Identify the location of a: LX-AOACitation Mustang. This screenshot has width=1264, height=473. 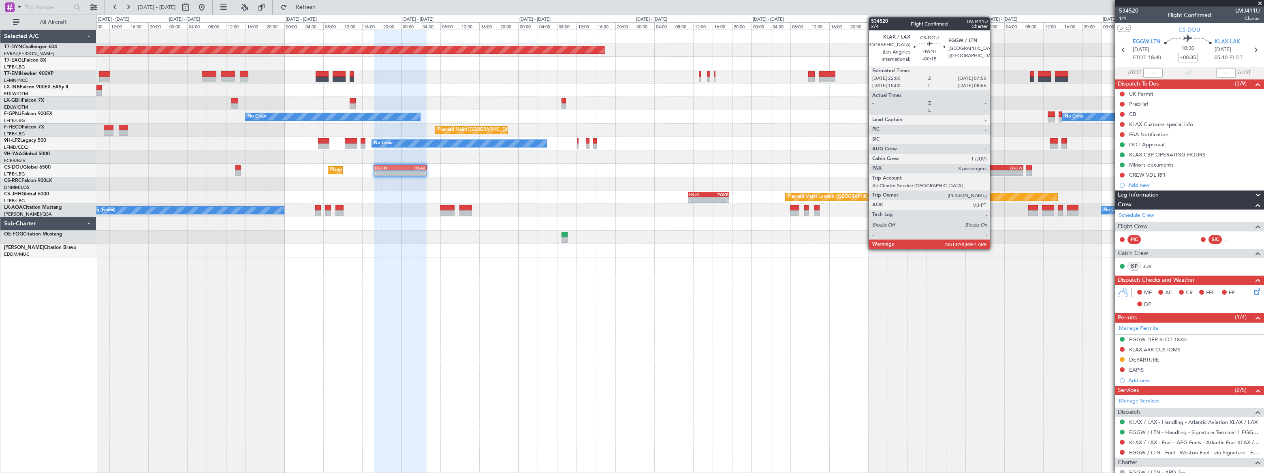
(33, 207).